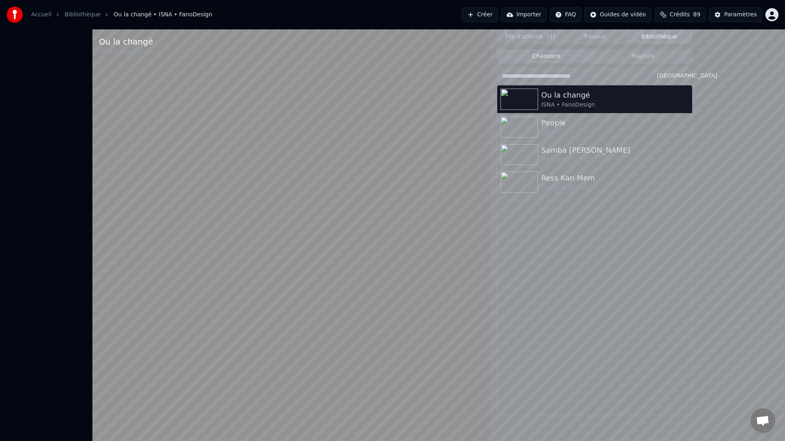 This screenshot has height=441, width=785. What do you see at coordinates (83, 15) in the screenshot?
I see `a: Bibliothèque` at bounding box center [83, 15].